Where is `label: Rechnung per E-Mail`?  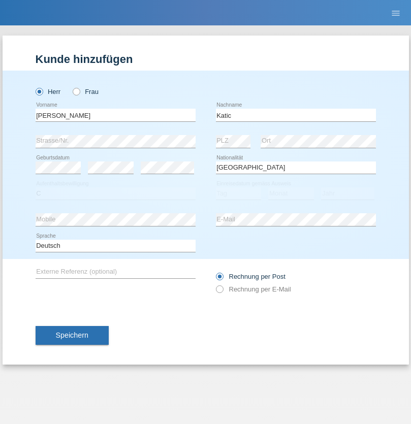
label: Rechnung per E-Mail is located at coordinates (253, 289).